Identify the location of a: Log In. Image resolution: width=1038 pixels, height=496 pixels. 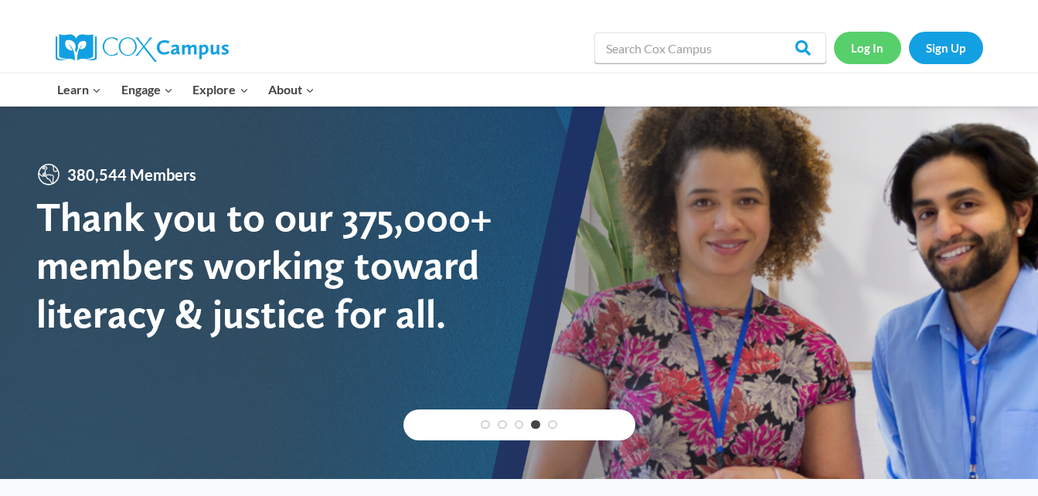
(867, 47).